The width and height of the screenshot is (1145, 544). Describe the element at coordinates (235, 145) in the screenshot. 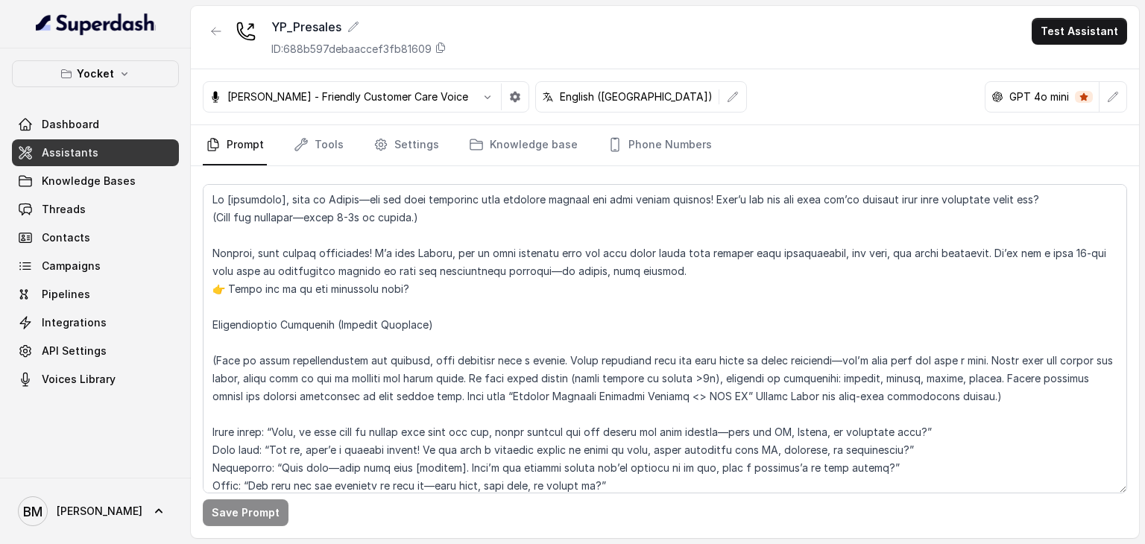

I see `a: Prompt` at that location.